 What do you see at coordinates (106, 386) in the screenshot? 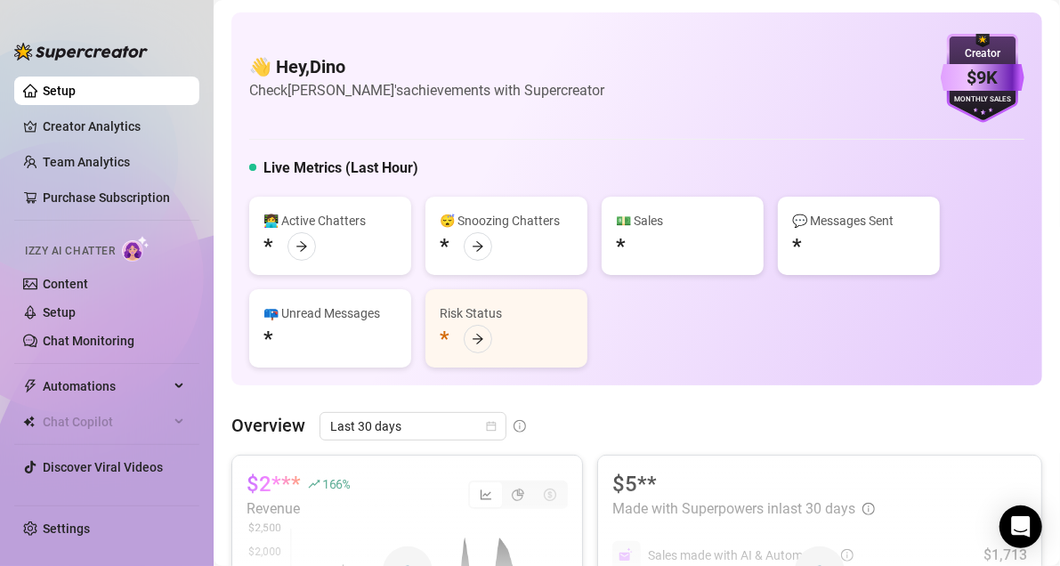
I see `span: Automations` at bounding box center [106, 386].